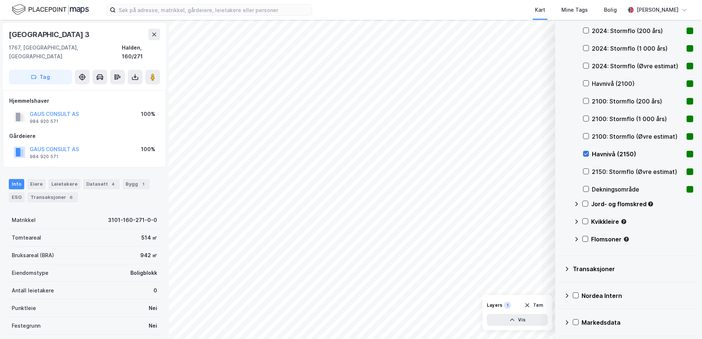 The image size is (702, 339). I want to click on div: 0, so click(155, 291).